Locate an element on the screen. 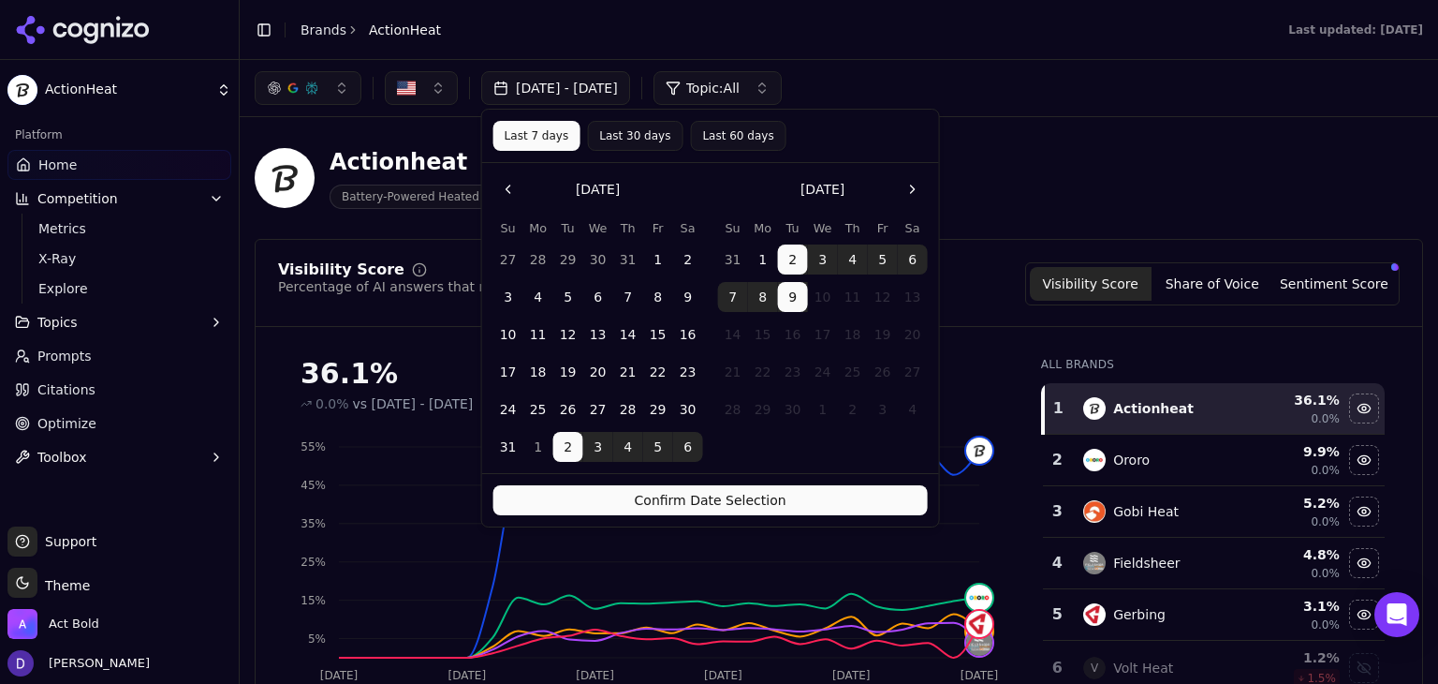 The height and width of the screenshot is (684, 1438). button: Open user button is located at coordinates (79, 663).